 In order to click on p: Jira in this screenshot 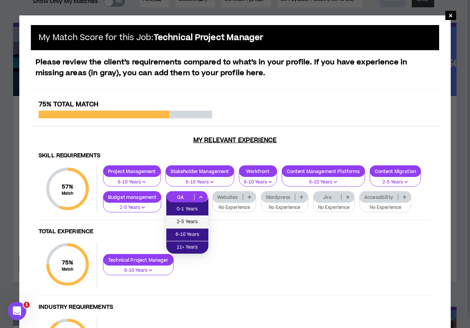, I will do `click(327, 197)`.